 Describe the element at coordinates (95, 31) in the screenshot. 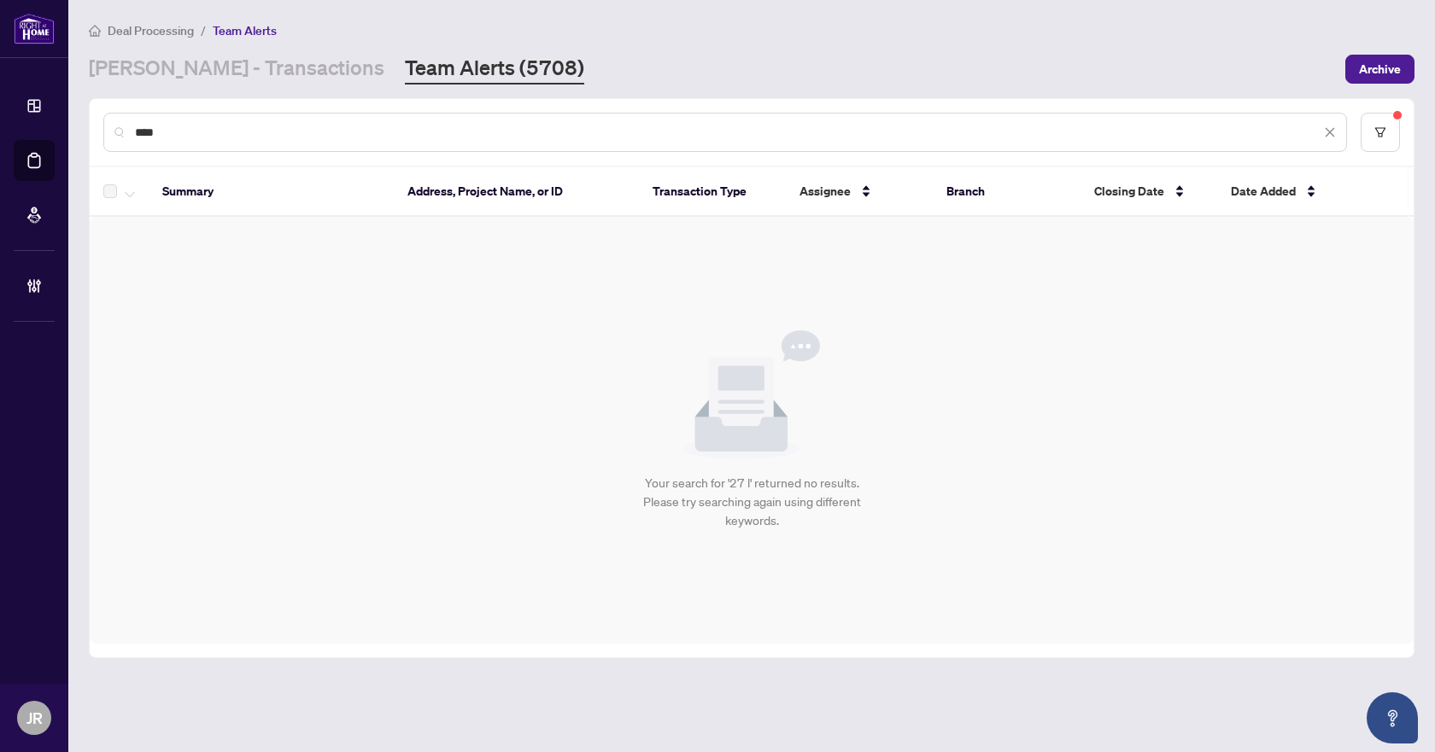

I see `span: home` at that location.